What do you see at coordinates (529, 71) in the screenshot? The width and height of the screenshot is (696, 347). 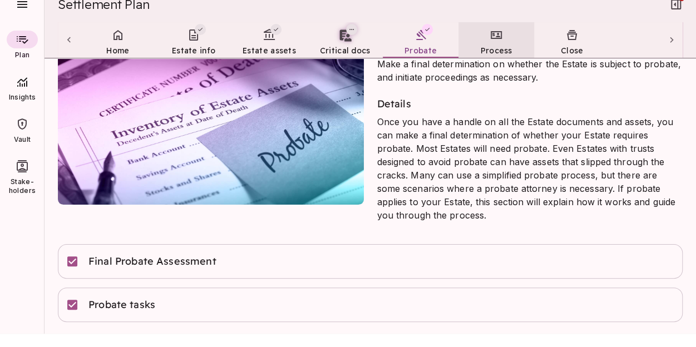 I see `span: Make a final determination on whether the Estate is subject to probate, and initiate proceedings ...` at bounding box center [529, 71].